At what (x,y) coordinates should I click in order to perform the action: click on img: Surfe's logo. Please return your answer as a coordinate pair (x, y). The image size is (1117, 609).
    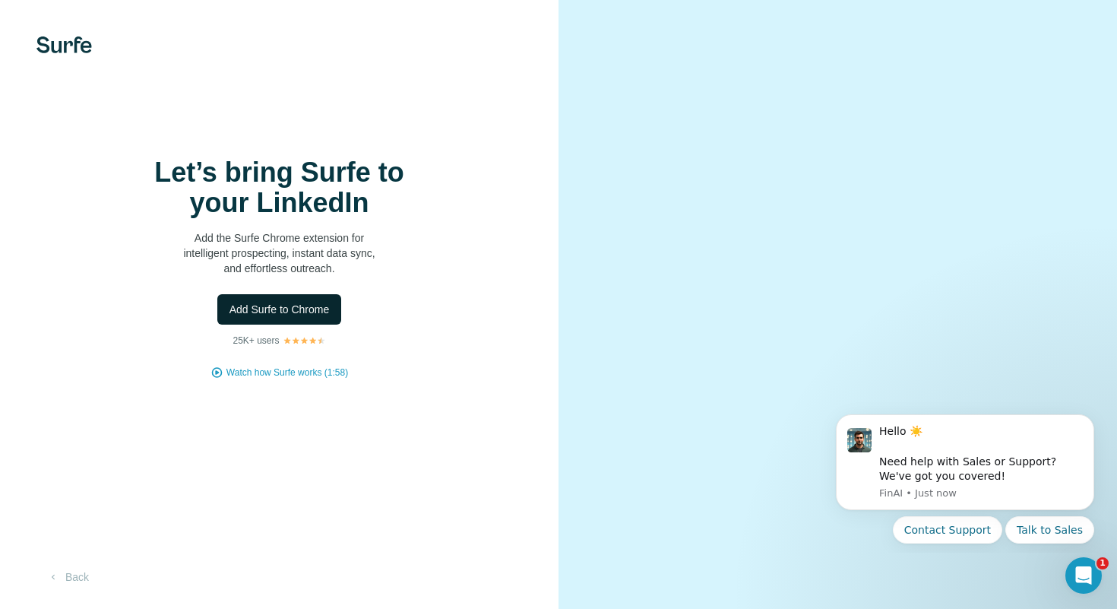
    Looking at the image, I should click on (64, 45).